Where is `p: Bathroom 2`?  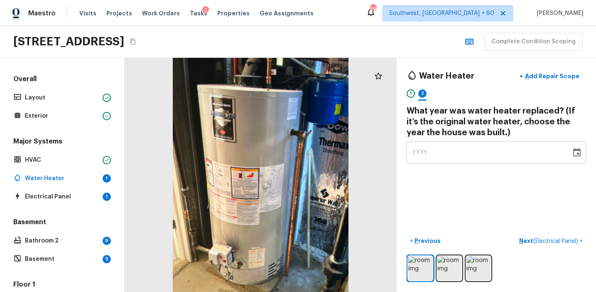
p: Bathroom 2 is located at coordinates (62, 241).